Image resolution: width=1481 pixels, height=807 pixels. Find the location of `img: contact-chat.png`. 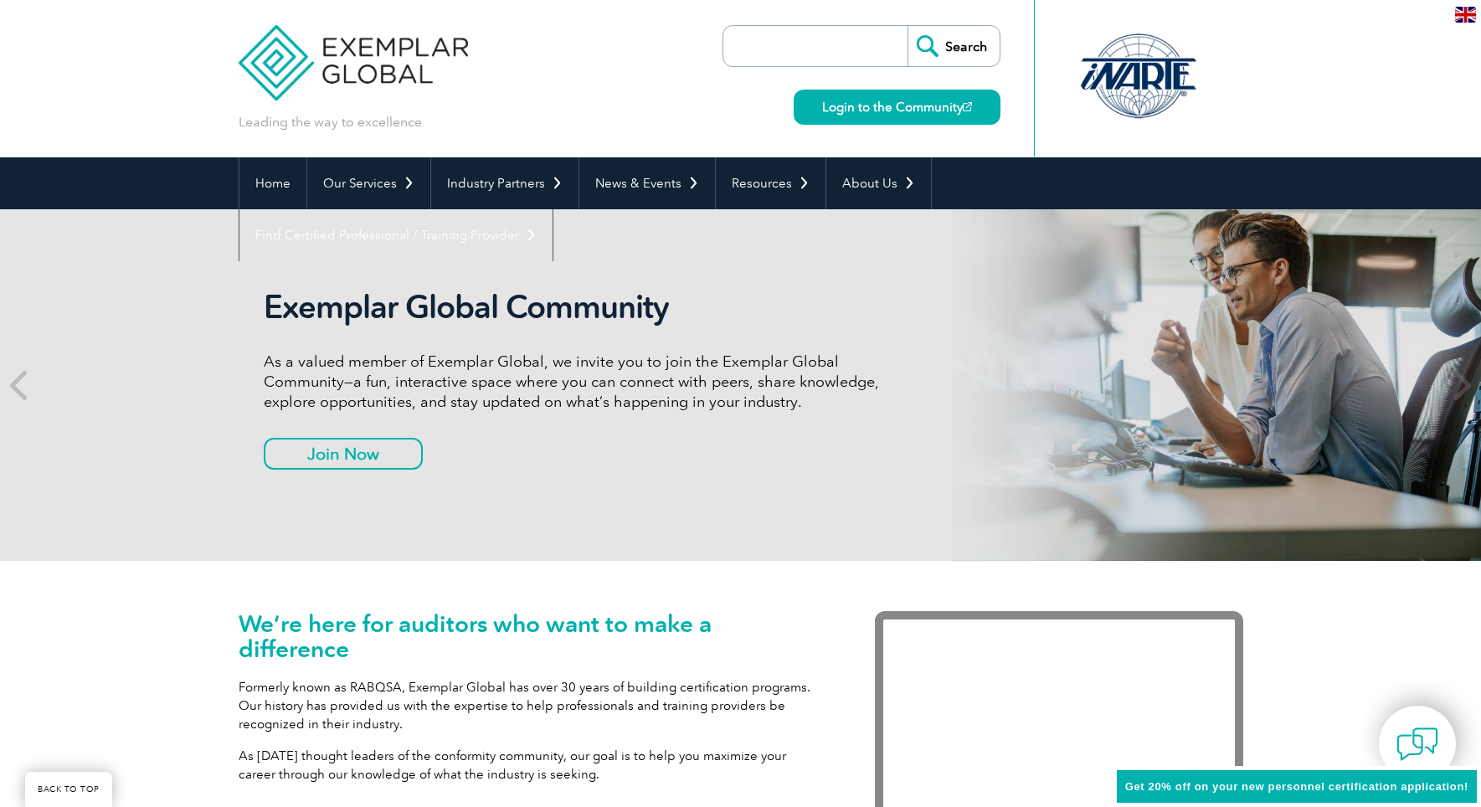

img: contact-chat.png is located at coordinates (1418, 745).